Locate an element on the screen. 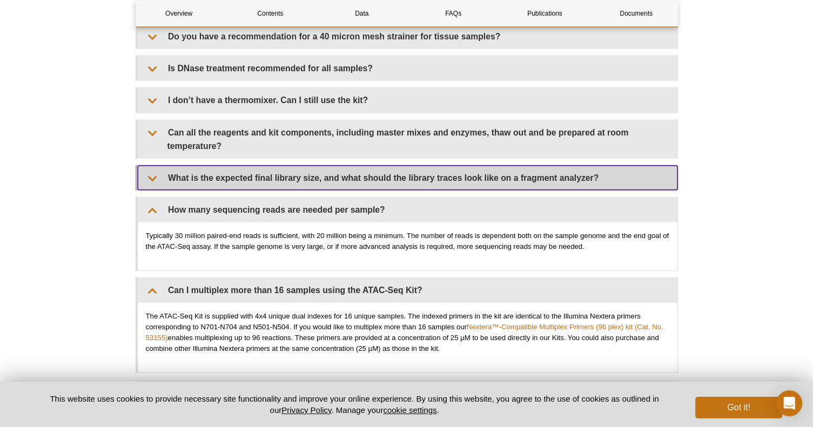  summary: How many sequencing reads are needed per sample? is located at coordinates (407, 210).